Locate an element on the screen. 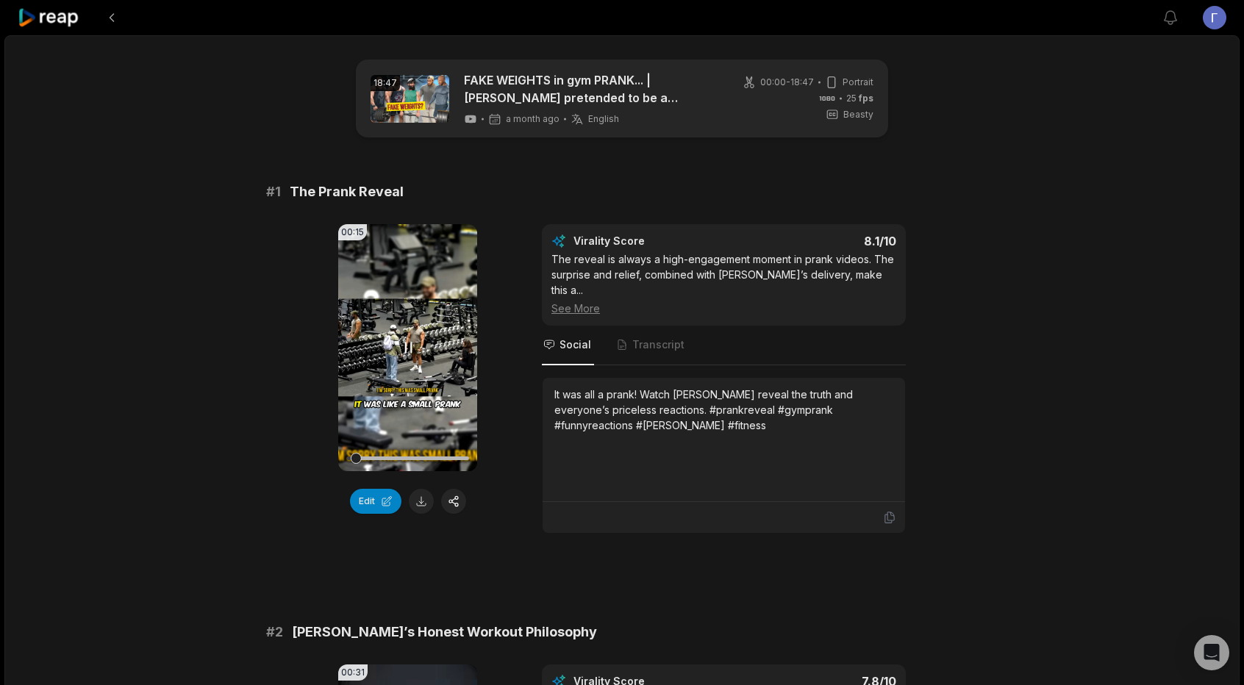 The image size is (1244, 685). video: Your browser does not support mp4 format. is located at coordinates (407, 348).